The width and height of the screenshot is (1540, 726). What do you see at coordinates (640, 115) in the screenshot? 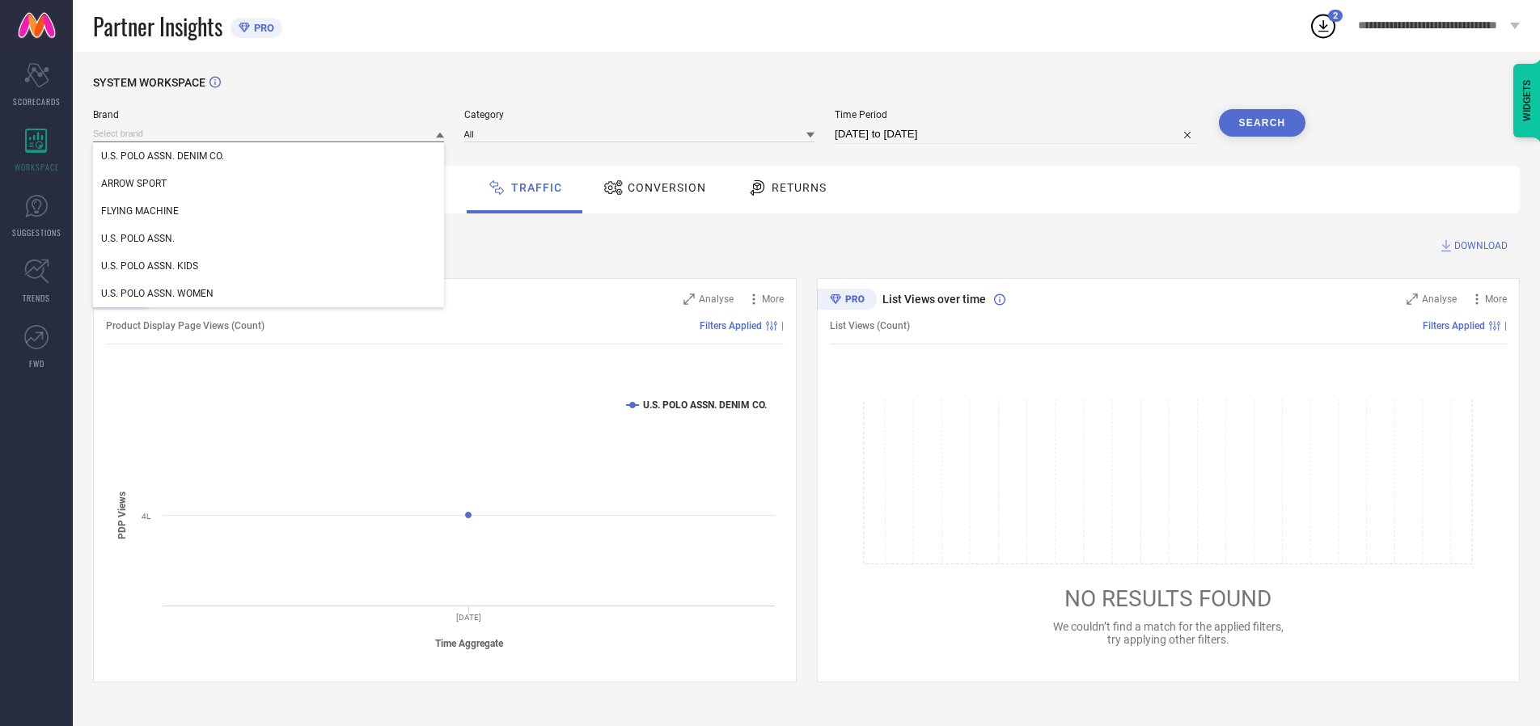
I see `span: Category` at bounding box center [640, 115].